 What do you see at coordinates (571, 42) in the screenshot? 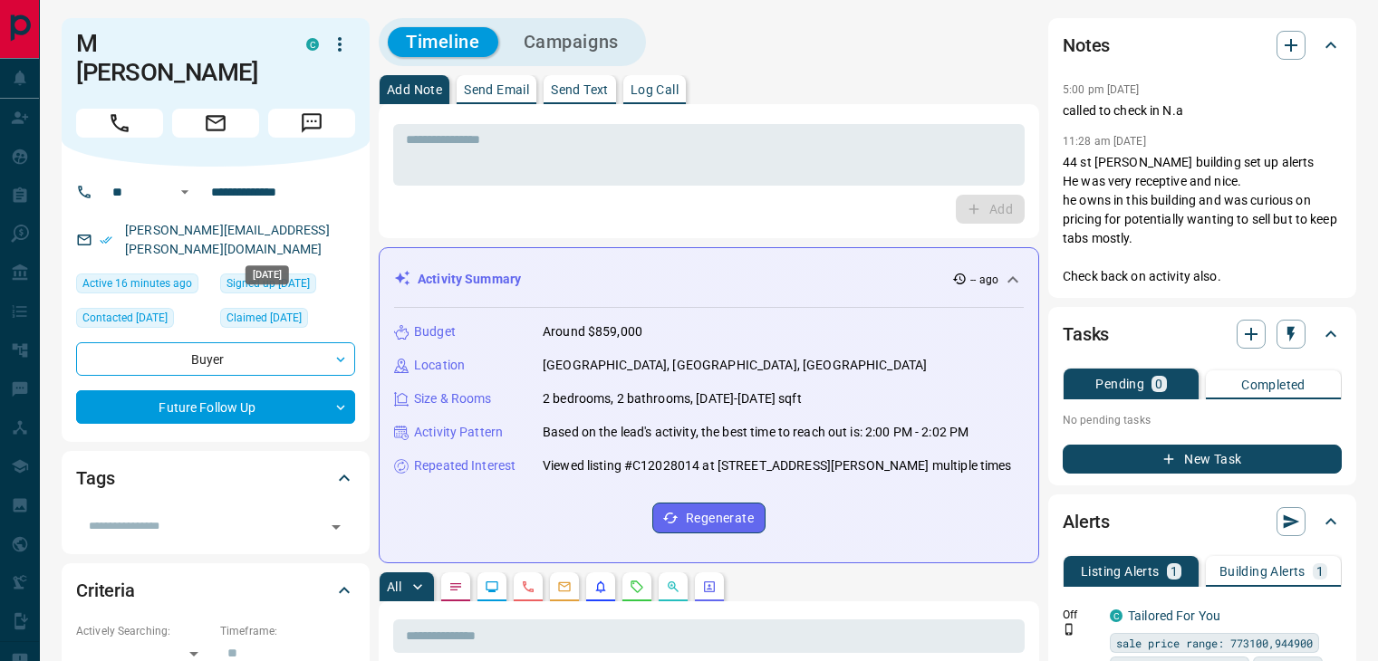
I see `button: Campaigns` at bounding box center [571, 42].